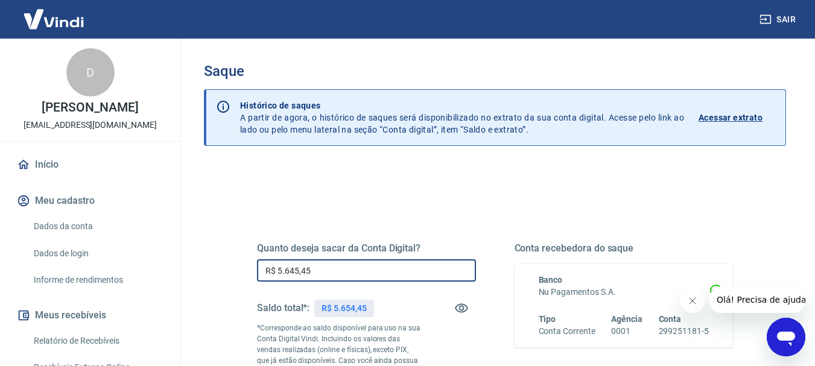 The width and height of the screenshot is (815, 366). I want to click on span: Banco, so click(551, 280).